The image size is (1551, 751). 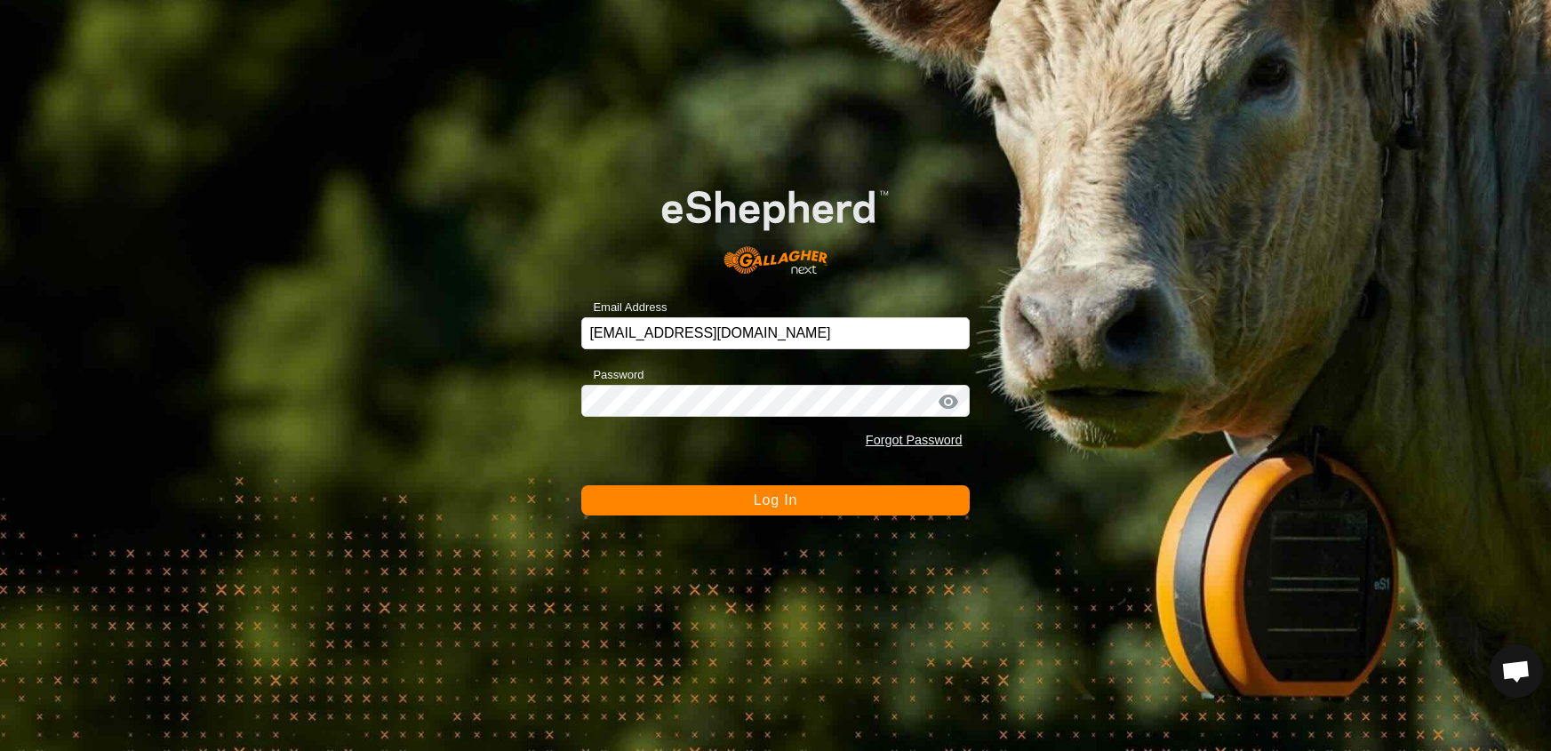 I want to click on button: Log In, so click(x=775, y=500).